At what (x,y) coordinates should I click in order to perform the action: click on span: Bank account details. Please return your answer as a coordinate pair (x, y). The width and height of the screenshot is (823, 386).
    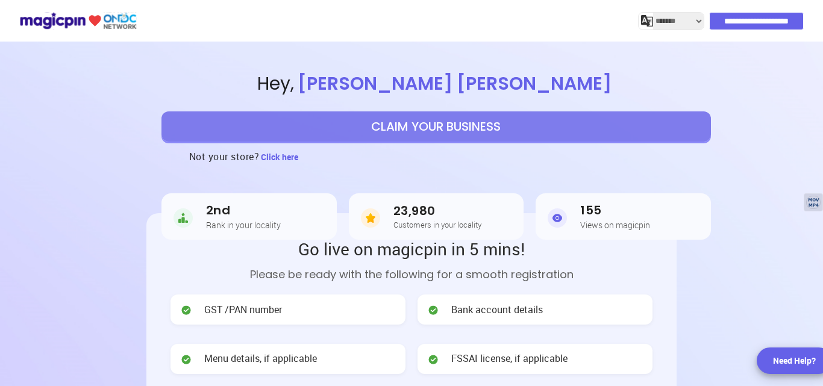
    Looking at the image, I should click on (497, 310).